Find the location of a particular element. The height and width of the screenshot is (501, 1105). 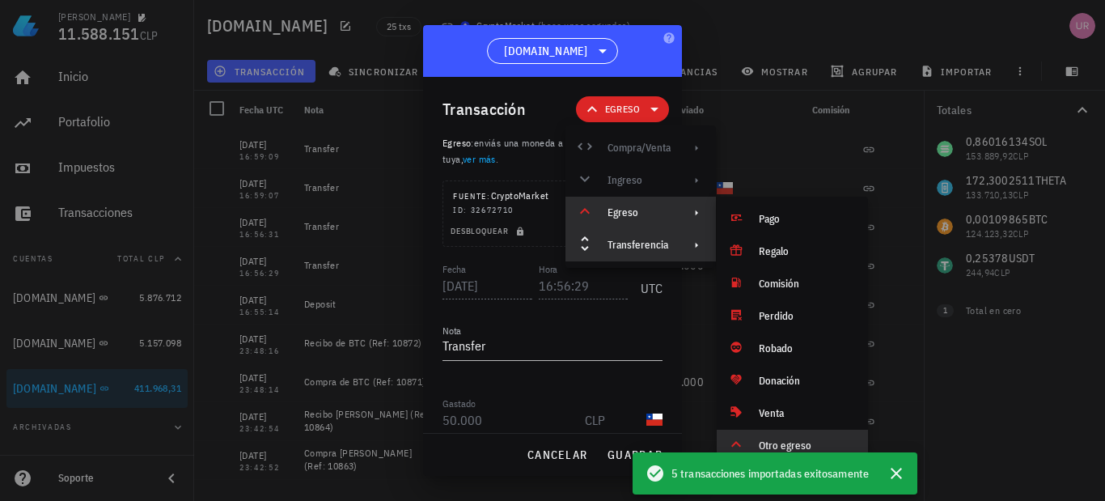

div: ID: 32672710 is located at coordinates (553, 210).